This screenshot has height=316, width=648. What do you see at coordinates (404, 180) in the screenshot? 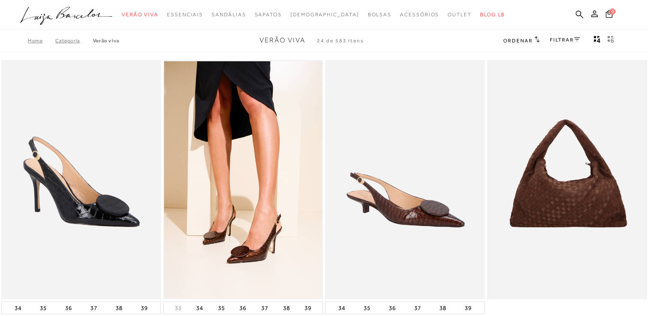
I see `a: SCARPIN SLINGBACK EM VERNIZ CROCO CAFÉ COM SALTO BAIXO SCARPIN SLINGBACK EM VERNIZ CROCO CAFÉ COM...` at bounding box center [404, 180].